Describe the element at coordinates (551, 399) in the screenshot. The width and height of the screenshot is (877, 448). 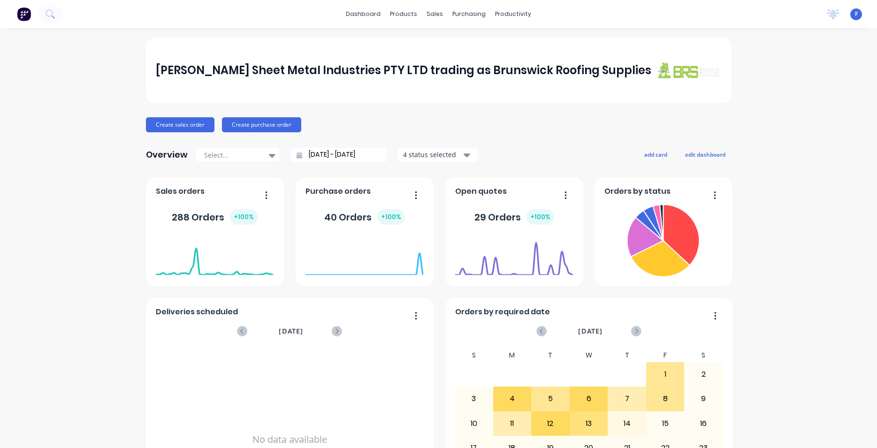
I see `div: 5` at that location.